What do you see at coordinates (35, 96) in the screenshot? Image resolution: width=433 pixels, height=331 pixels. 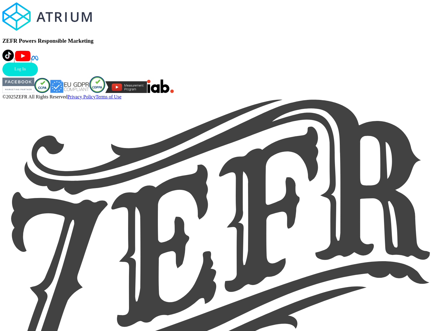 I see `span: © 2025 ZEFR All Rights Reserved` at bounding box center [35, 96].